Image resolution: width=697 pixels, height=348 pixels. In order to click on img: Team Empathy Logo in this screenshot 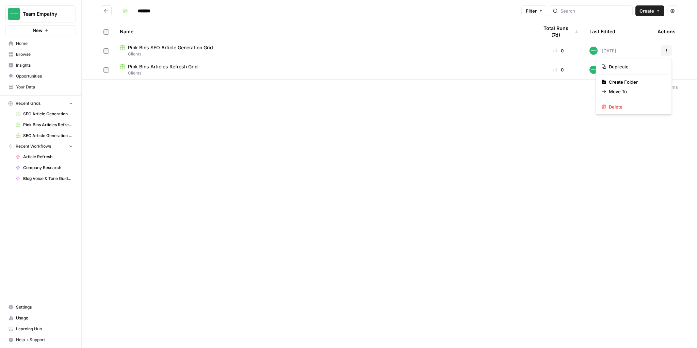, I will do `click(14, 14)`.